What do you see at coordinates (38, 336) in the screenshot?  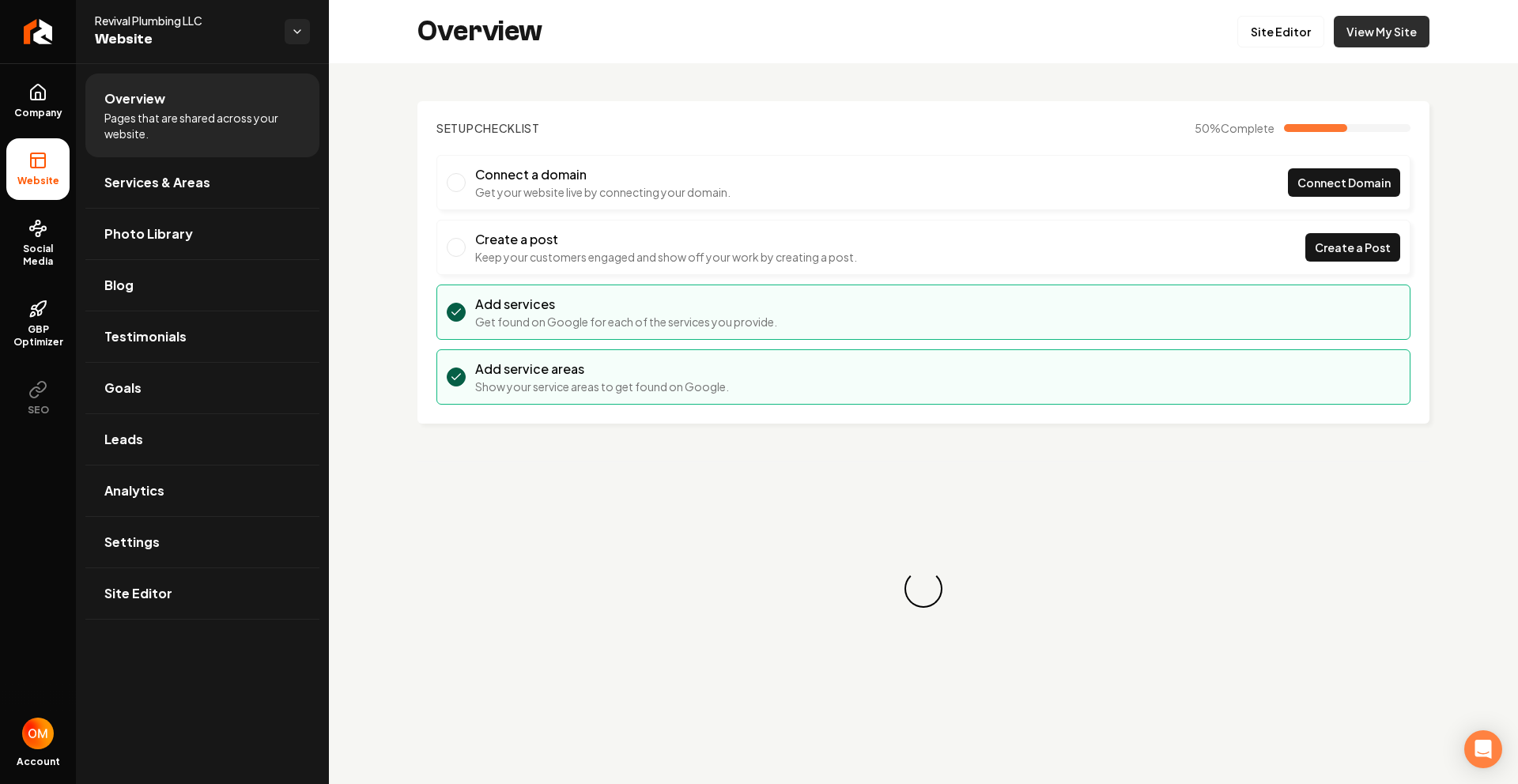 I see `span: GBP Optimizer` at bounding box center [38, 336].